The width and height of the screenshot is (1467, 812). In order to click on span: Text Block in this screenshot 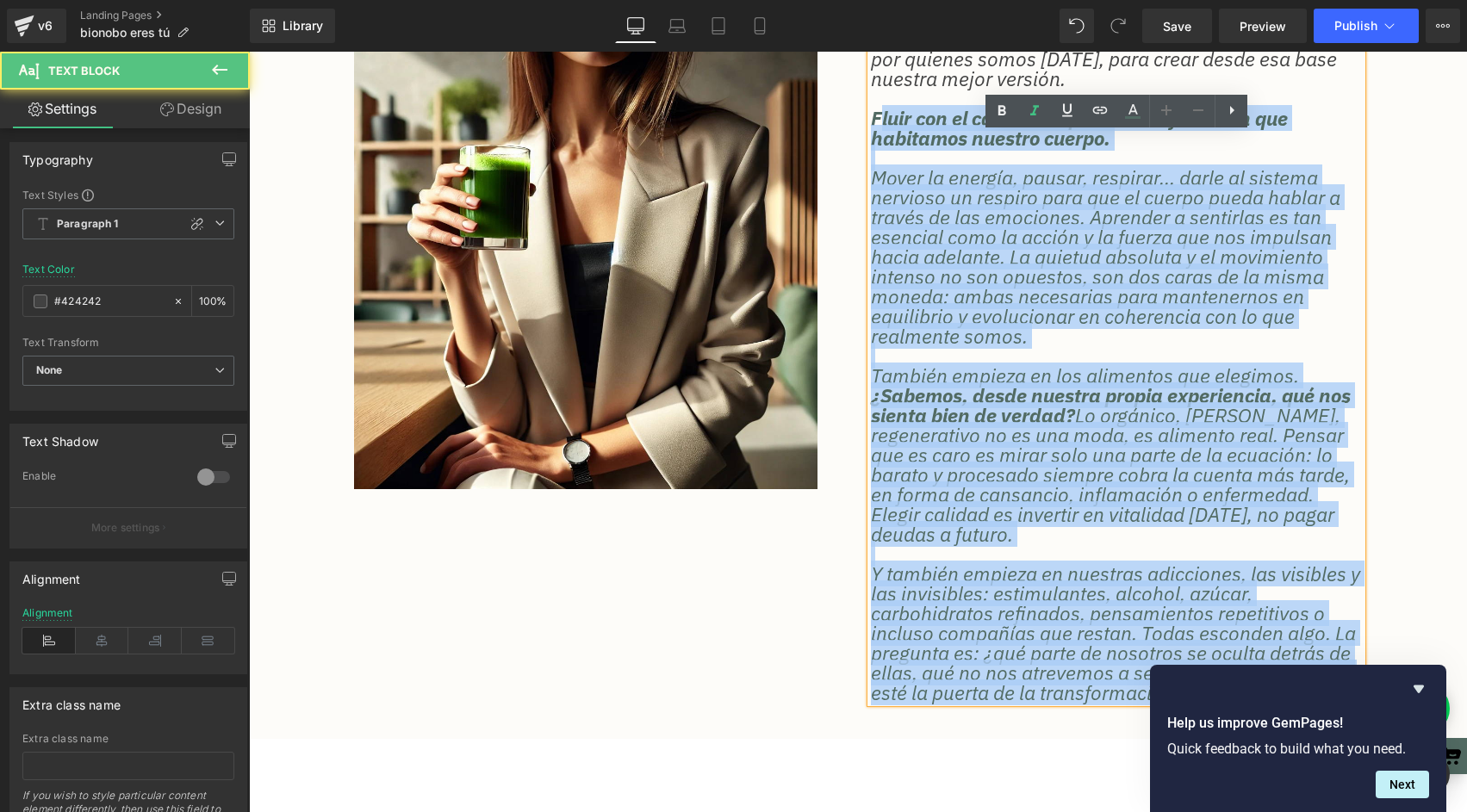, I will do `click(83, 71)`.